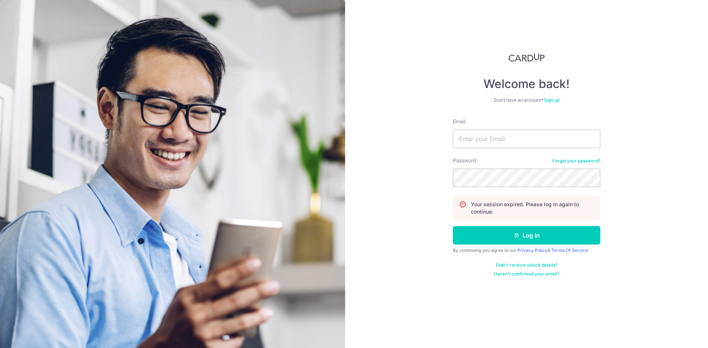 Image resolution: width=708 pixels, height=348 pixels. I want to click on label: Email, so click(459, 122).